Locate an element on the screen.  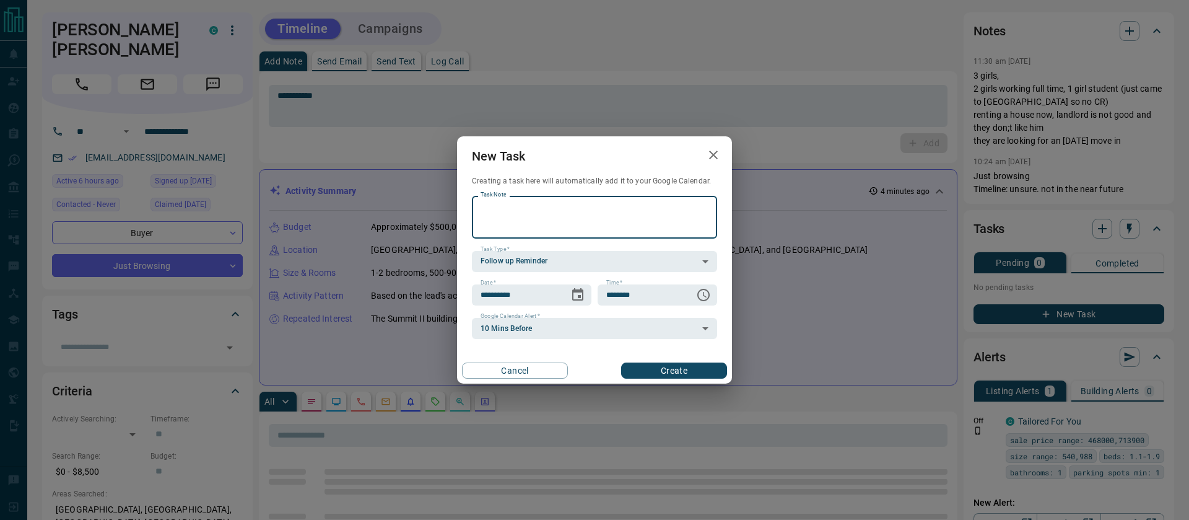
div: Follow up Reminder is located at coordinates (595, 261).